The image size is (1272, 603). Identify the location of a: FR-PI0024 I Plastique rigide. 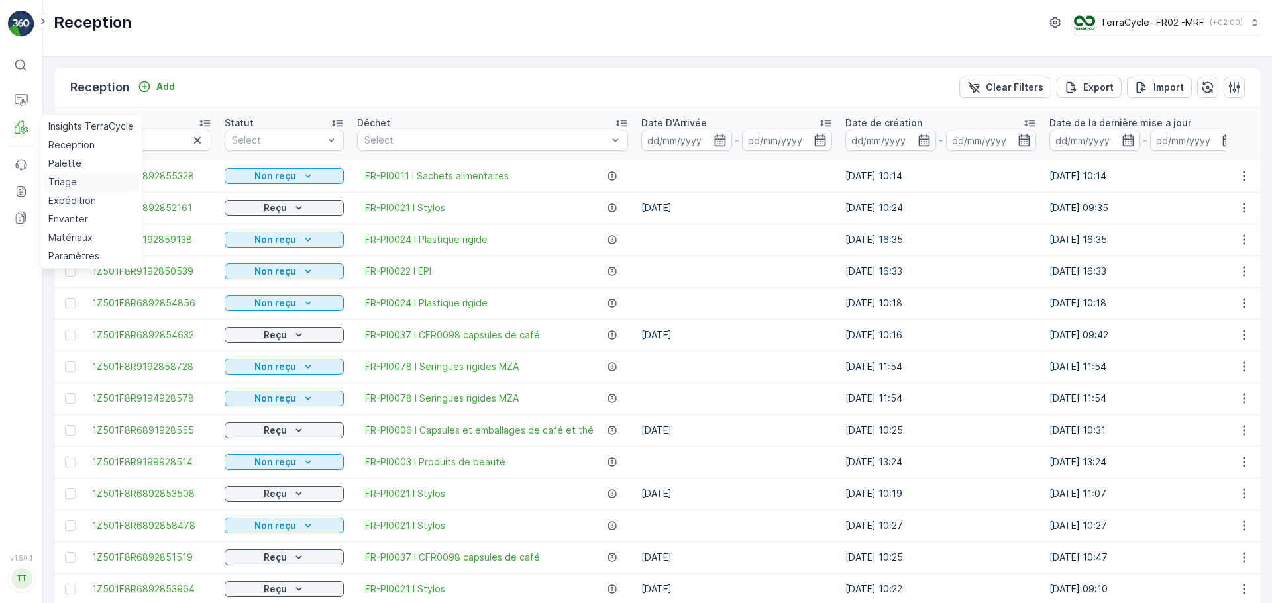
(426, 303).